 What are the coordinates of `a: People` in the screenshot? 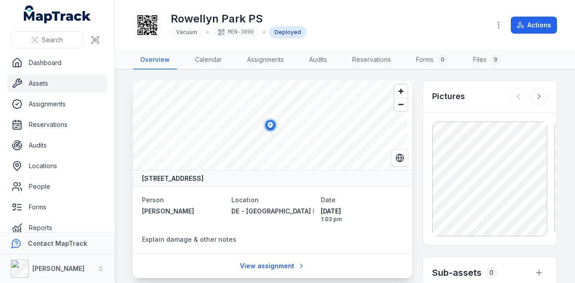 It's located at (57, 187).